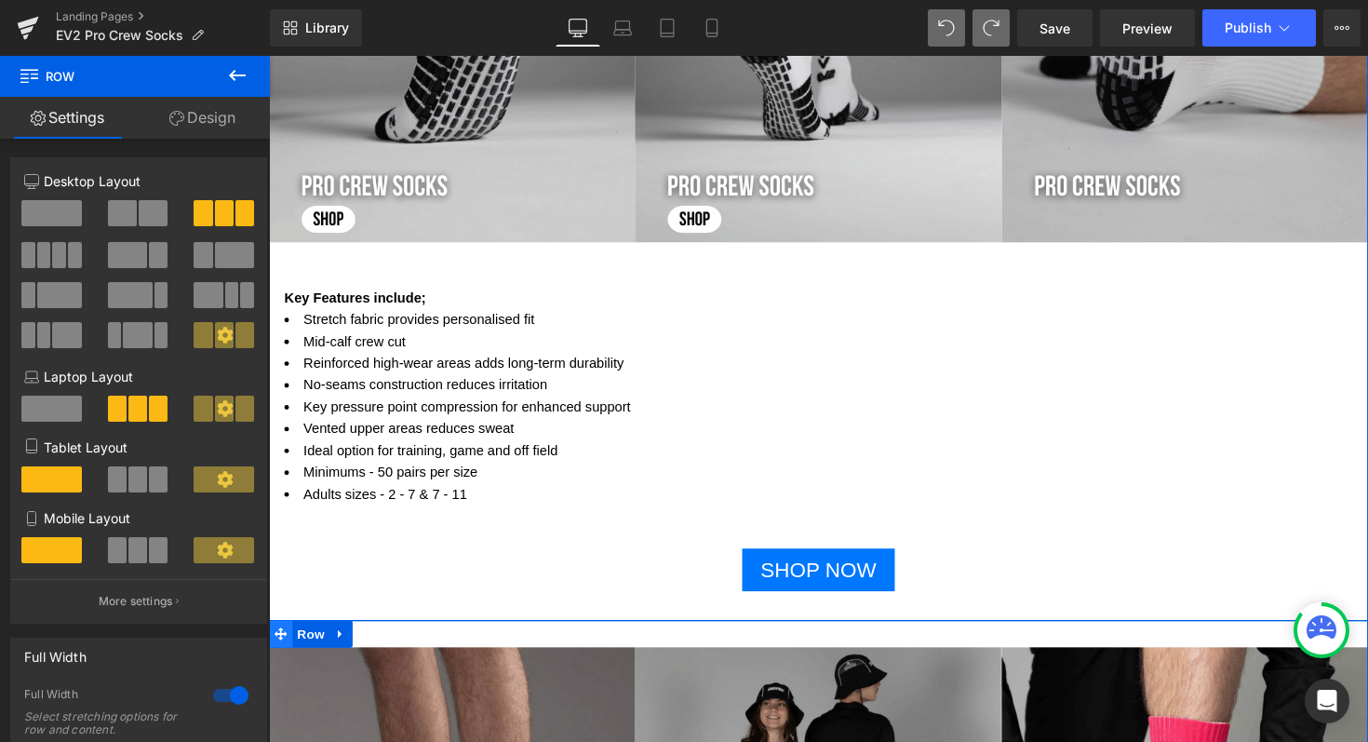 This screenshot has height=742, width=1368. What do you see at coordinates (563, 449) in the screenshot?
I see `li: Adults sizes - 2 - 7 & 7 - 11` at bounding box center [563, 449].